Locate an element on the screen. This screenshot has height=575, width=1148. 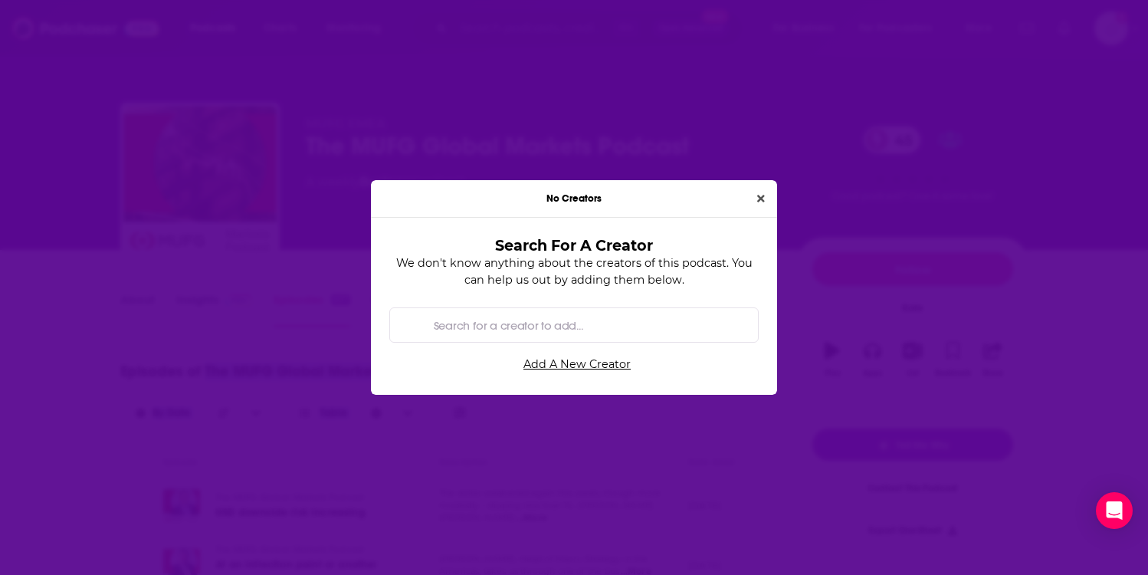
div: Search by entity type is located at coordinates (574, 325).